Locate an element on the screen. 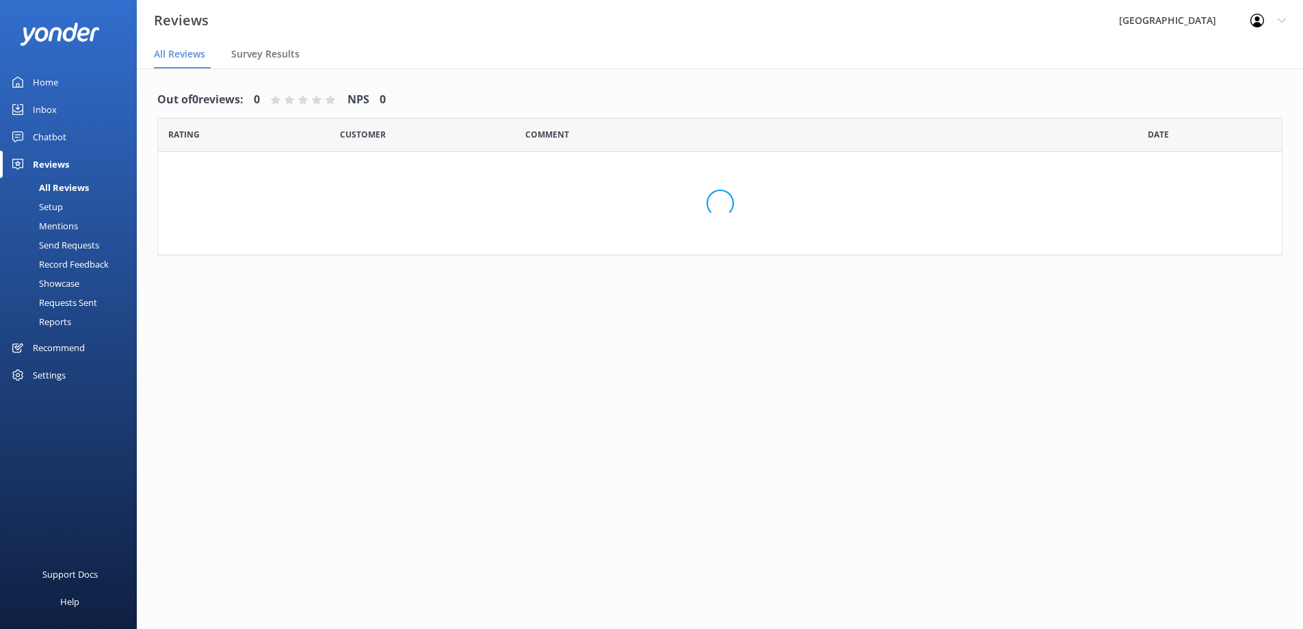 The height and width of the screenshot is (629, 1303). div: Showcase is located at coordinates (44, 283).